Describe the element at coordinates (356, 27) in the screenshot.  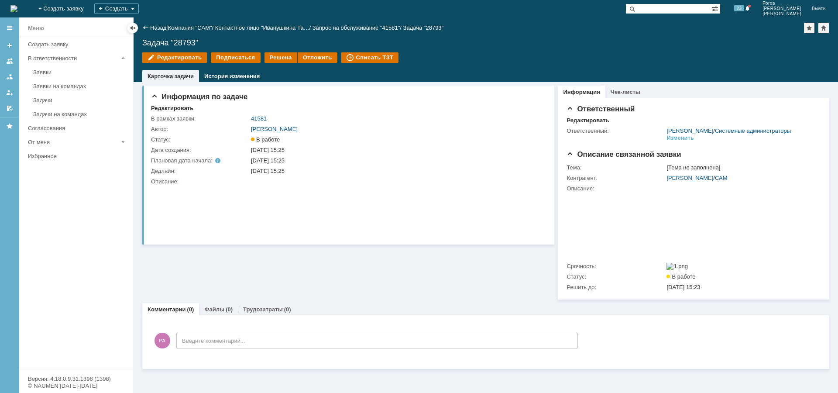
I see `a: Запрос на обслуживание "41581"` at that location.